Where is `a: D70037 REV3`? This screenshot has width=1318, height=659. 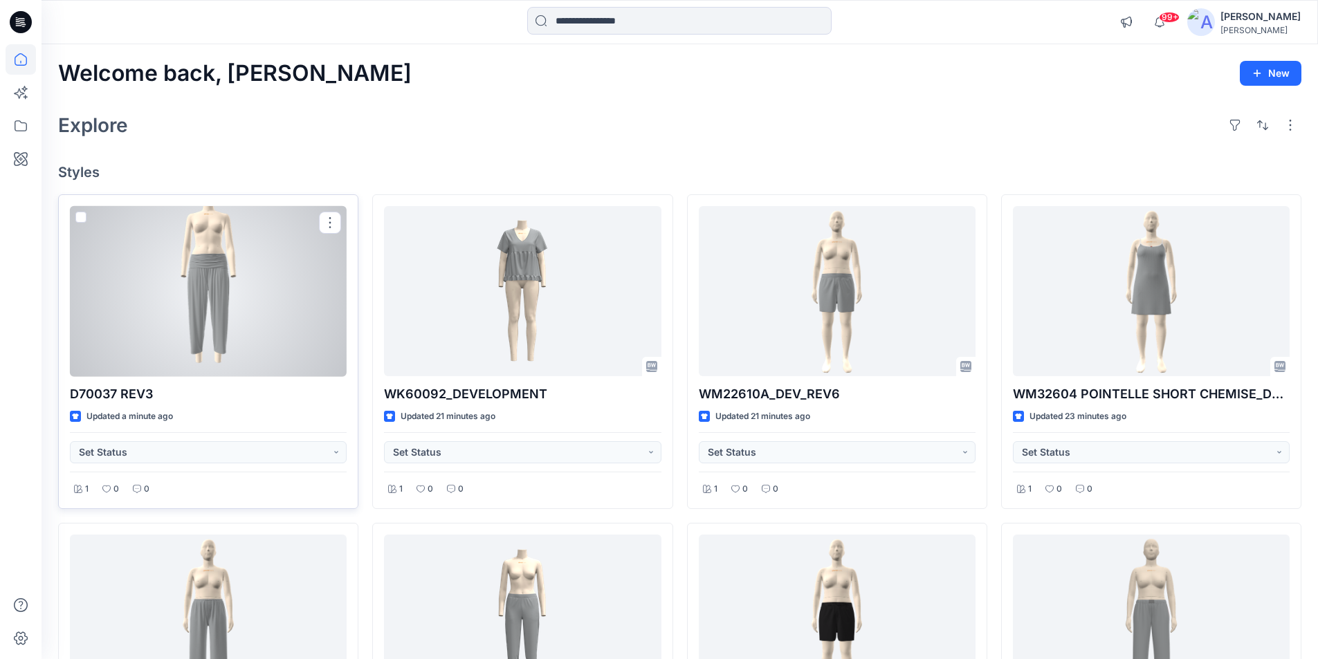
a: D70037 REV3 is located at coordinates (208, 291).